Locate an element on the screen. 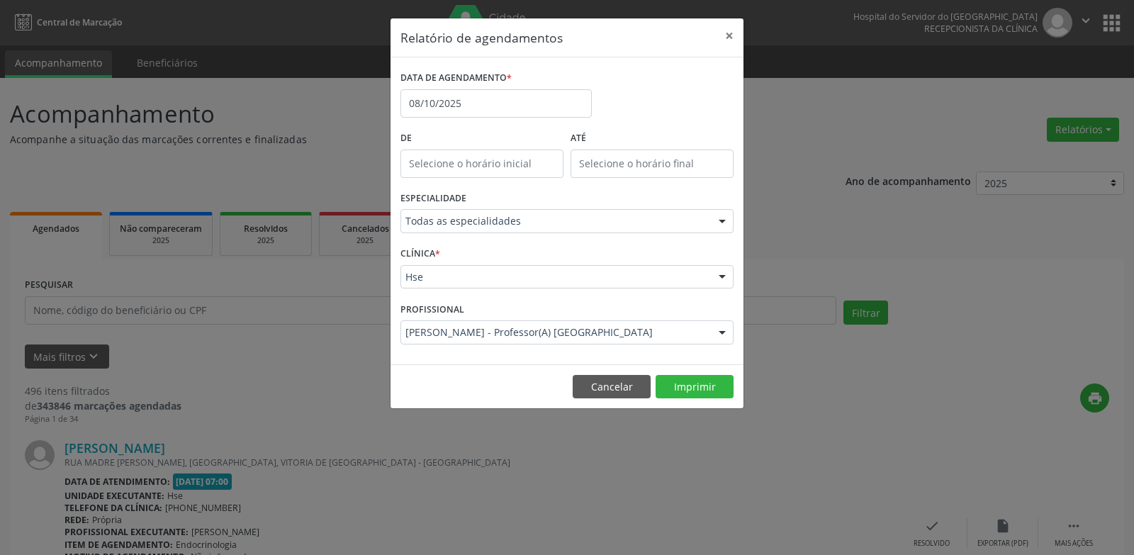 The image size is (1134, 555). button: Cancelar is located at coordinates (612, 387).